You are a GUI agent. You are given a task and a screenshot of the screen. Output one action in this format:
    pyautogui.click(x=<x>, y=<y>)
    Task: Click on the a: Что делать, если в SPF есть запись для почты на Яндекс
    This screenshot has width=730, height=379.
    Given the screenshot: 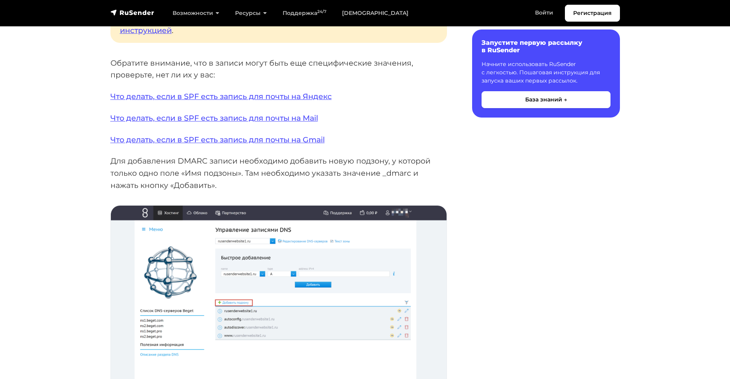 What is the action you would take?
    pyautogui.click(x=221, y=96)
    